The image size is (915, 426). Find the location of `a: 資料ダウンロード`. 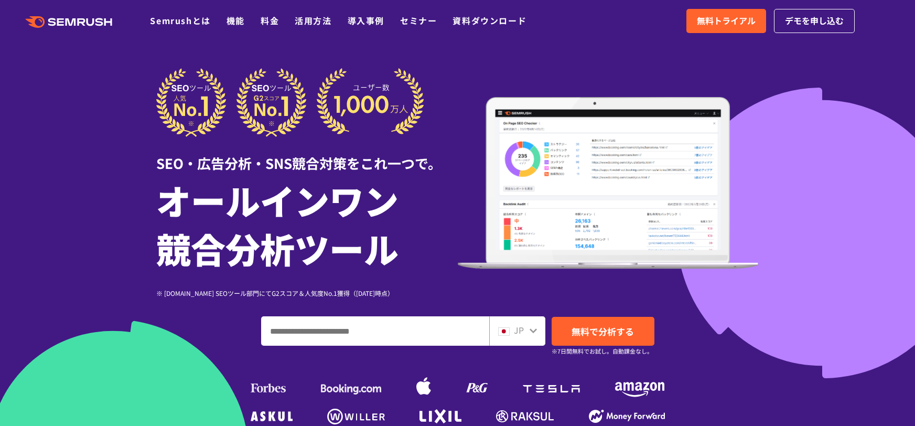

a: 資料ダウンロード is located at coordinates (489, 20).